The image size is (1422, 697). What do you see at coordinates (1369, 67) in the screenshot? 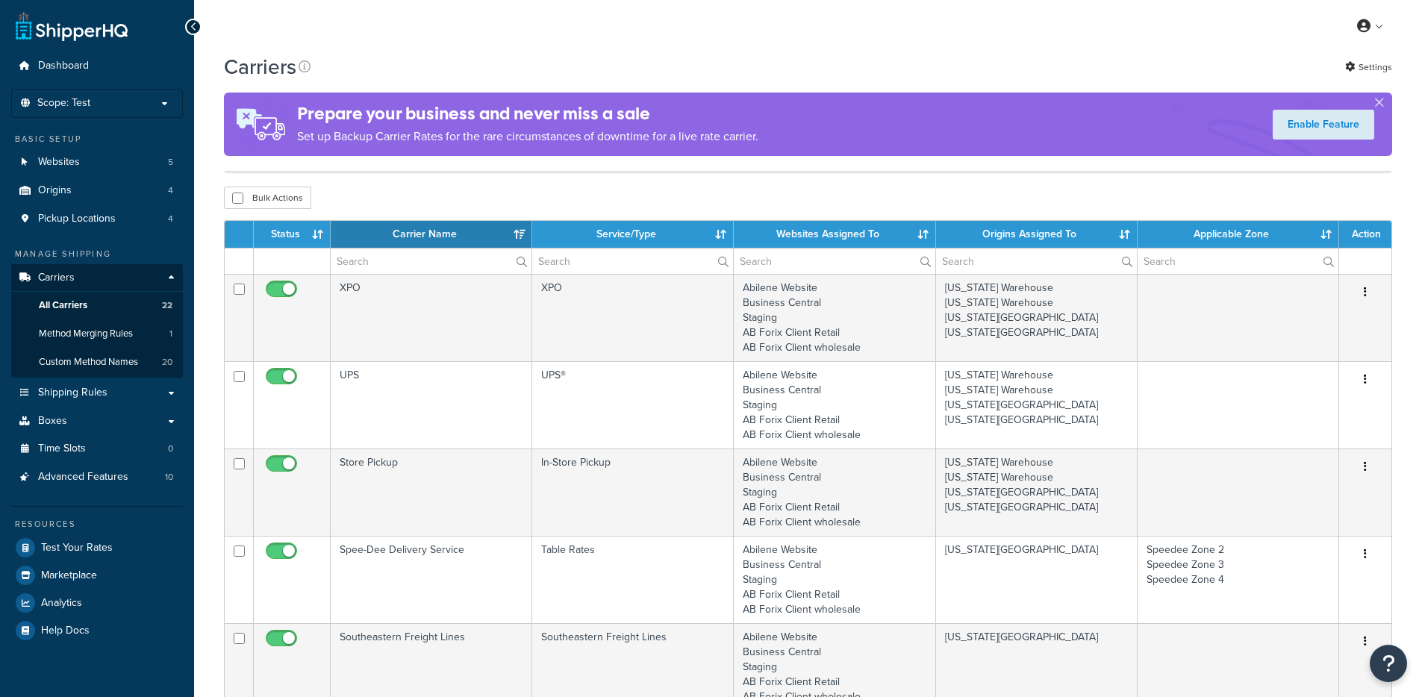
I see `a: Settings` at bounding box center [1369, 67].